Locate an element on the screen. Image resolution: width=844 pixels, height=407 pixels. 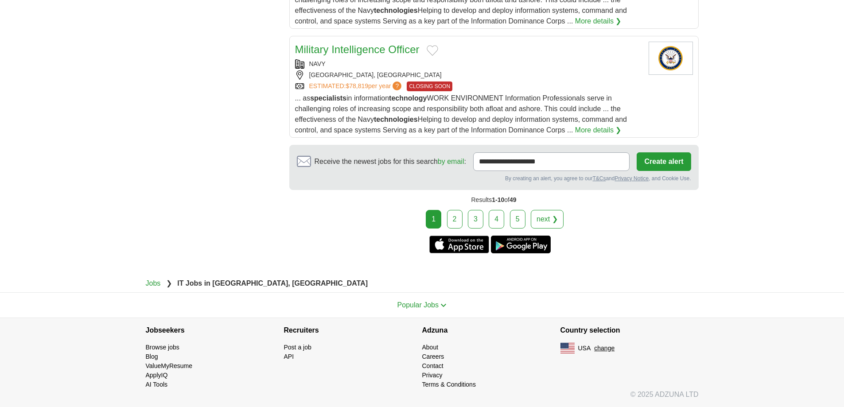
a: ApplyIQ is located at coordinates (157, 375).